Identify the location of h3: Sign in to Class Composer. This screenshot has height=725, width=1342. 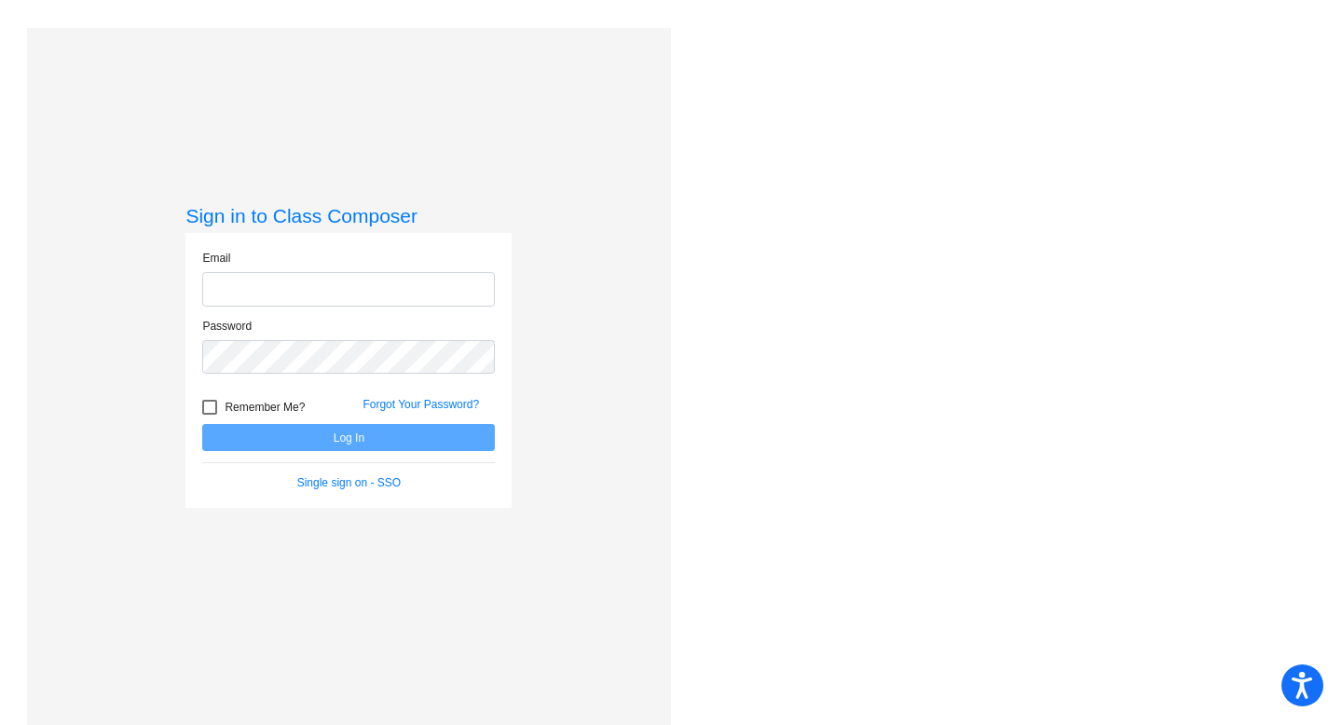
(349, 215).